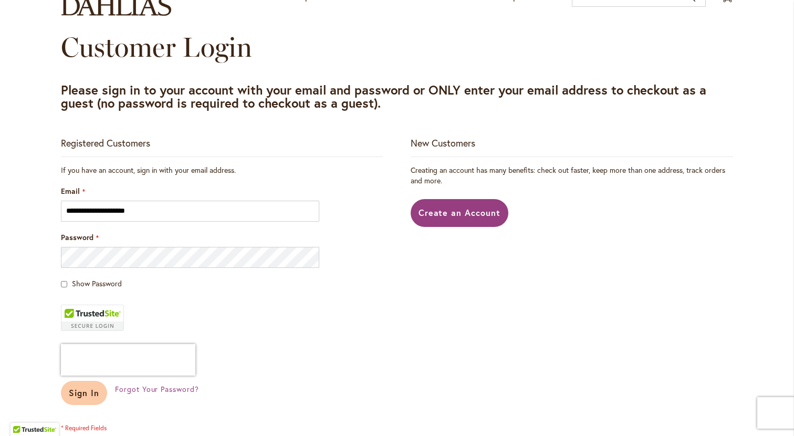 Image resolution: width=794 pixels, height=436 pixels. Describe the element at coordinates (157, 389) in the screenshot. I see `a: Forgot Your Password?` at that location.